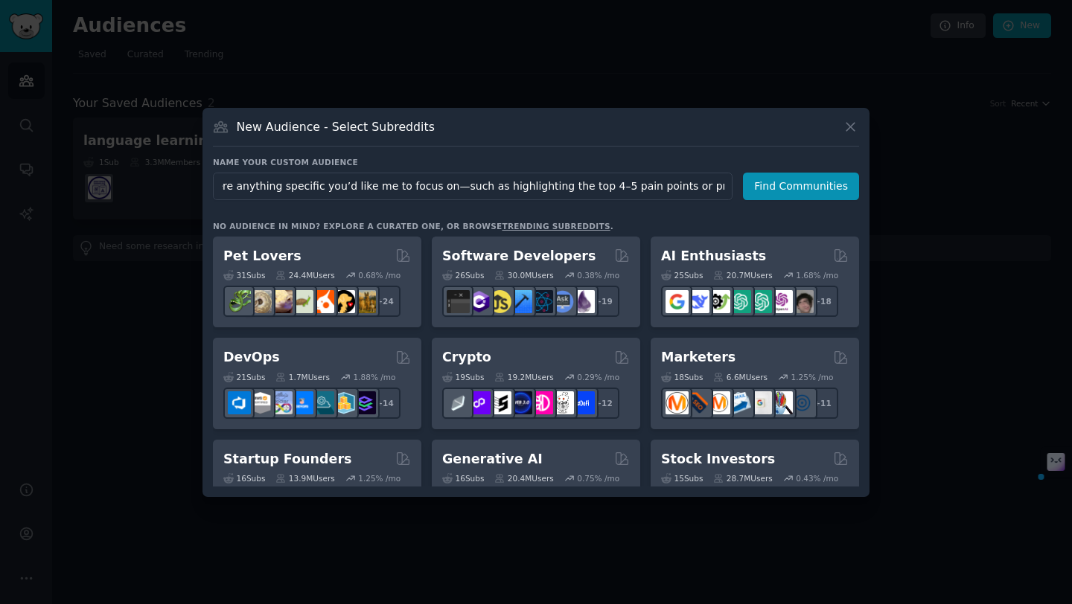 This screenshot has width=1072, height=604. What do you see at coordinates (343, 301) in the screenshot?
I see `img: PetAdvice` at bounding box center [343, 301].